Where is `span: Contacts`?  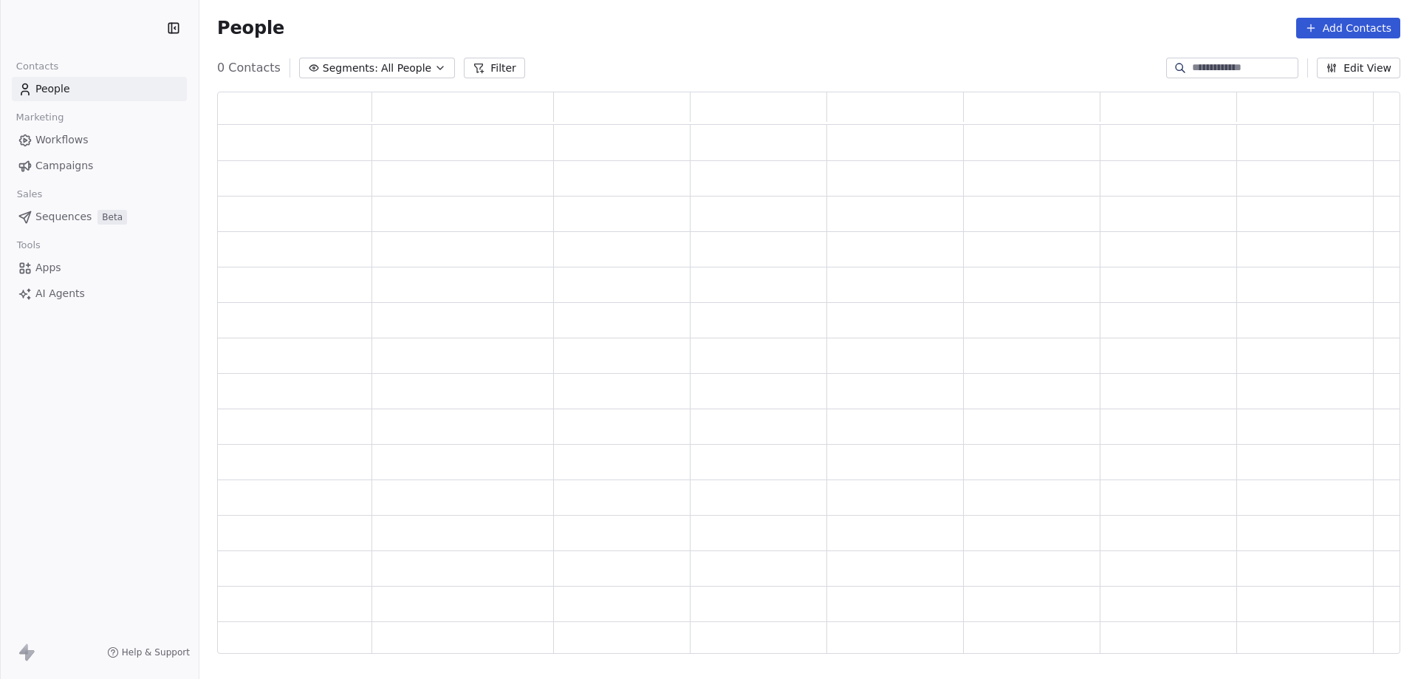
span: Contacts is located at coordinates (37, 66).